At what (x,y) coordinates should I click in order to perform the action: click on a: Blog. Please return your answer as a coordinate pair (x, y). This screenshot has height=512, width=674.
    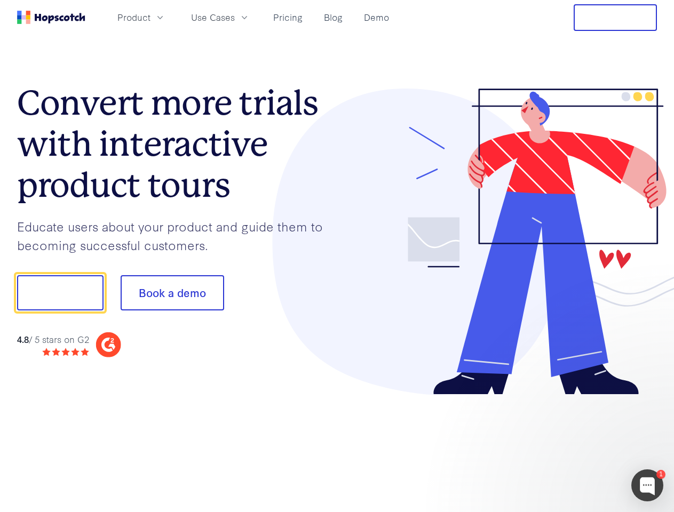
    Looking at the image, I should click on (333, 17).